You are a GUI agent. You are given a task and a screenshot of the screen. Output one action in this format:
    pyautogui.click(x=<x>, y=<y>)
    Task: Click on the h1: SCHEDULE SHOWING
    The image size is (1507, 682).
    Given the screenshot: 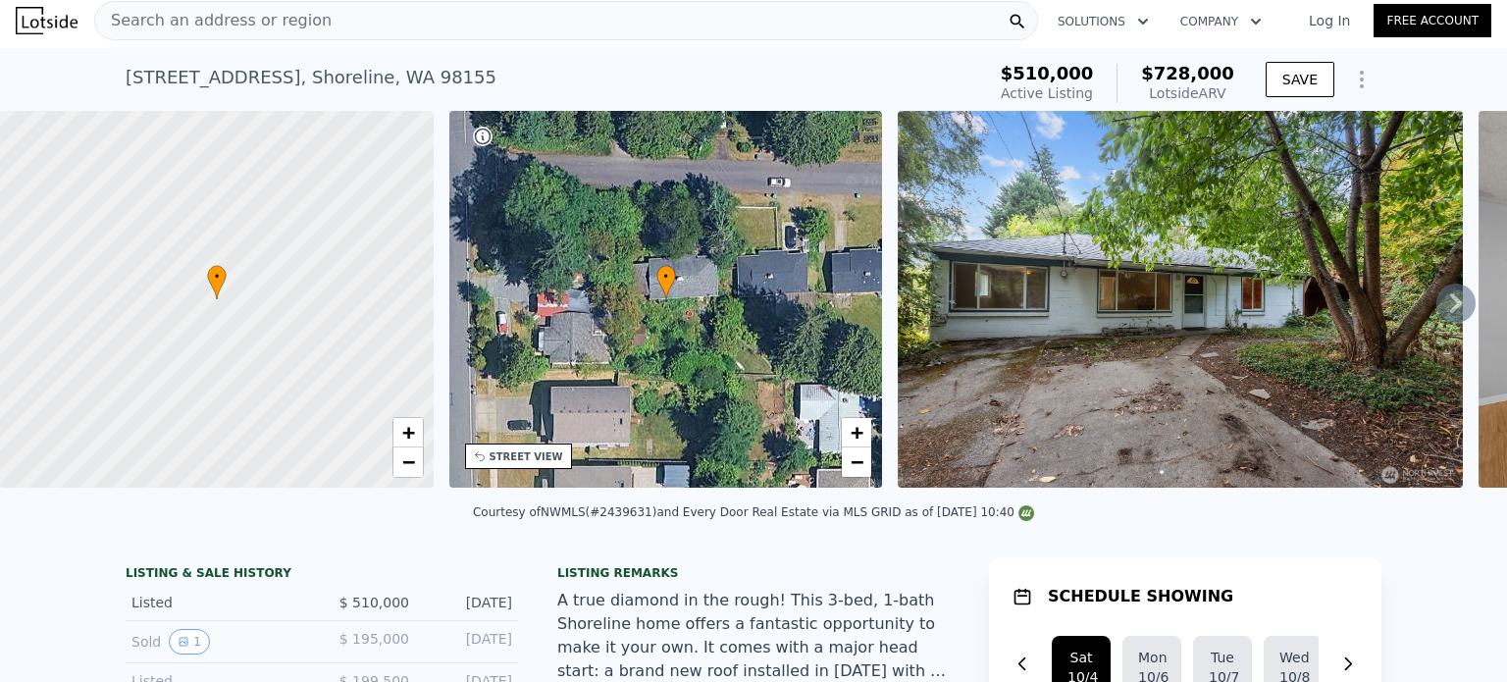 What is the action you would take?
    pyautogui.click(x=1140, y=596)
    